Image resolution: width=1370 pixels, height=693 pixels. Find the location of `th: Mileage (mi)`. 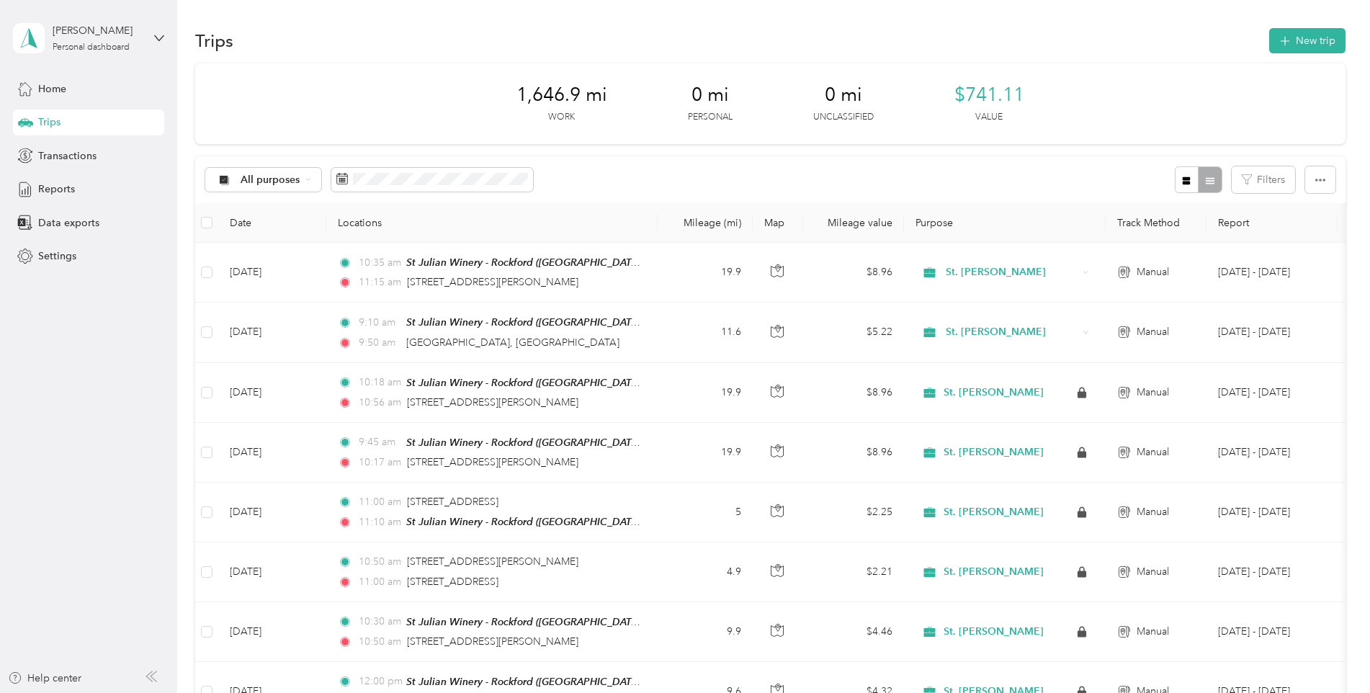

th: Mileage (mi) is located at coordinates (705, 223).